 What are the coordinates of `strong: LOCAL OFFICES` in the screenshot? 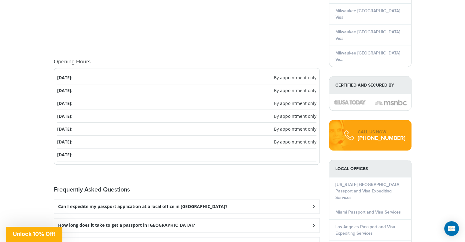 It's located at (370, 168).